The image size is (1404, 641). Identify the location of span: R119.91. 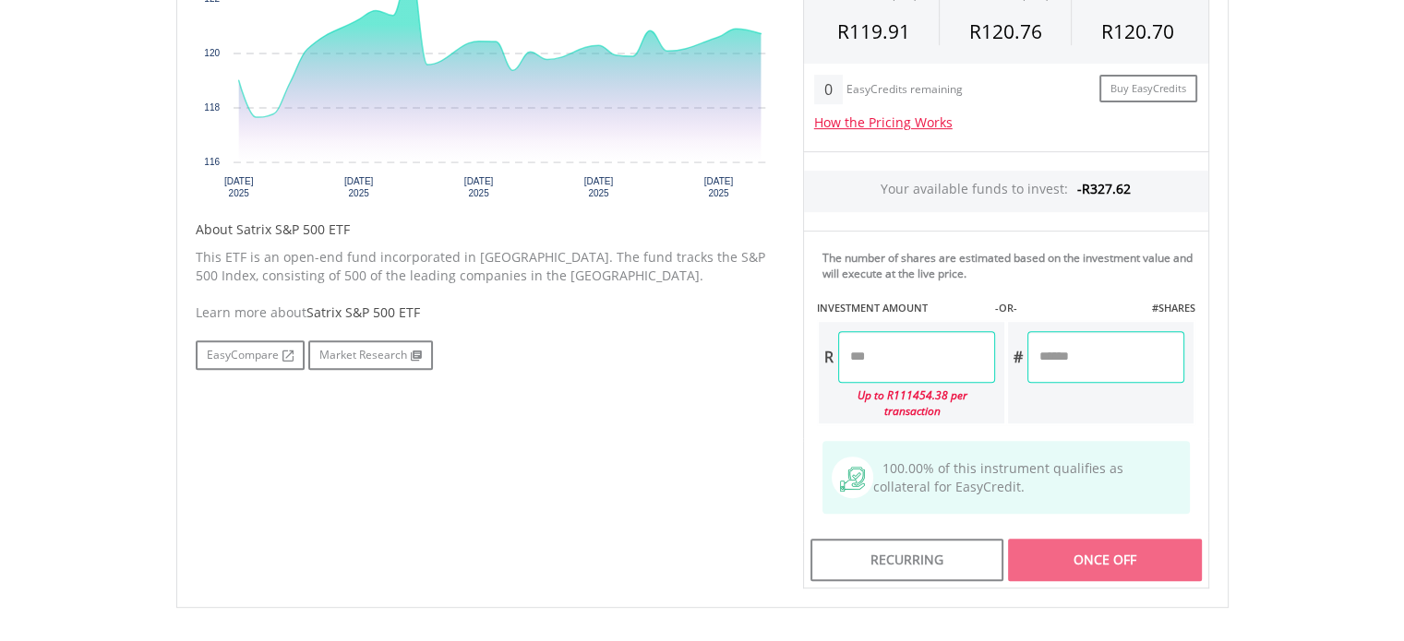
(873, 31).